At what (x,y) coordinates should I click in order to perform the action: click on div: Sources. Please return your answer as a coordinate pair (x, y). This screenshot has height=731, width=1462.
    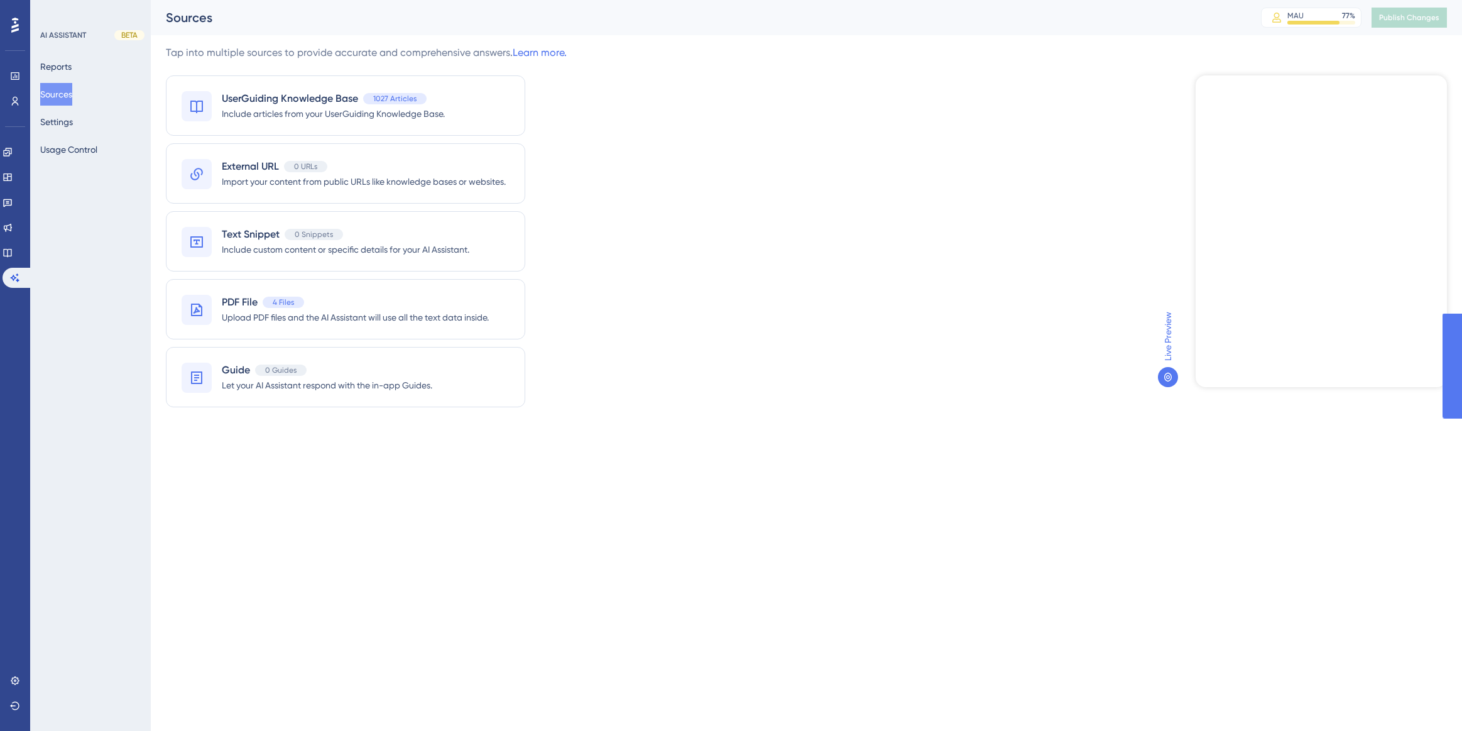
    Looking at the image, I should click on (697, 18).